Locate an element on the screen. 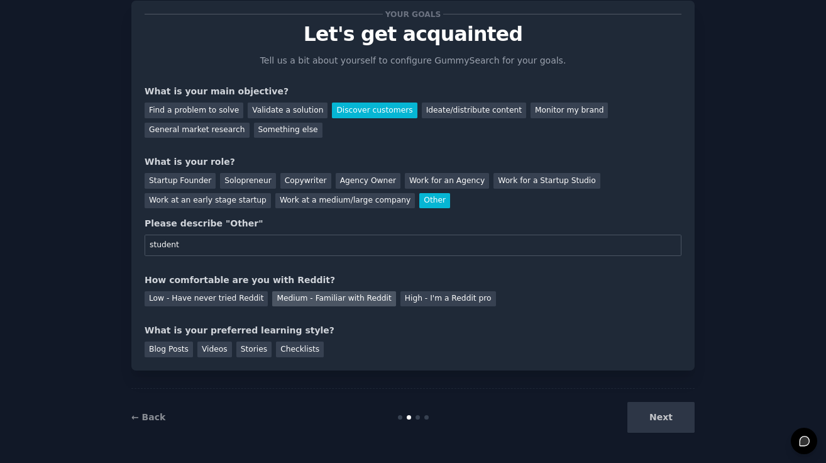 The image size is (826, 463). div: Checklists is located at coordinates (300, 349).